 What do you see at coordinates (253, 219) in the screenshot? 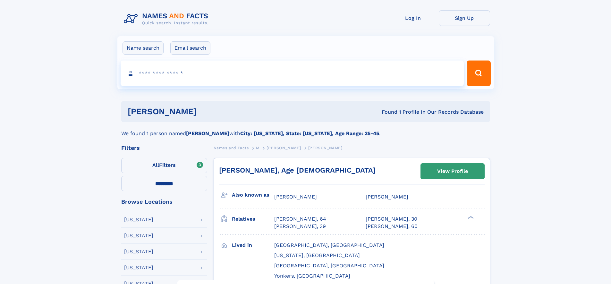
I see `h3: Relatives` at bounding box center [253, 219].